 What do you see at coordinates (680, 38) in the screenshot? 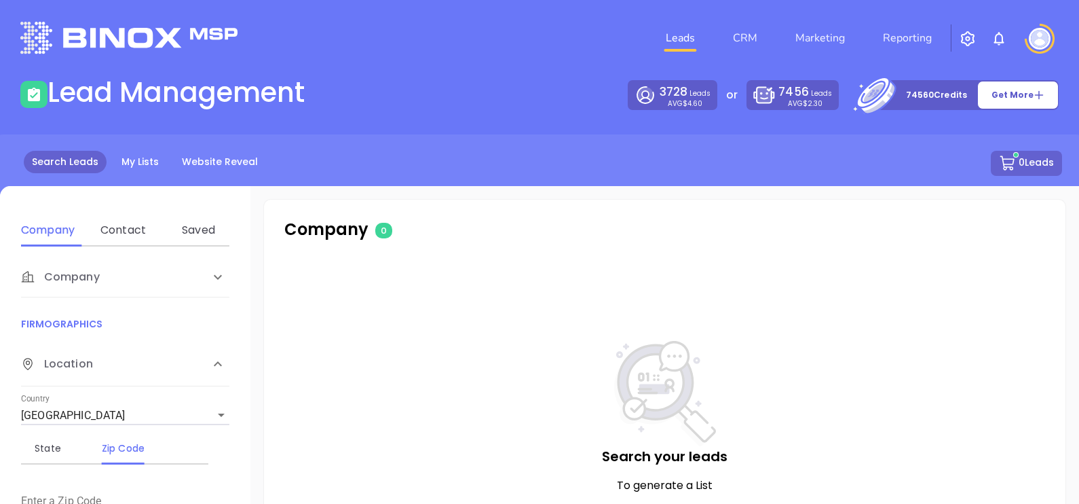
I see `a: Leads` at bounding box center [680, 38].